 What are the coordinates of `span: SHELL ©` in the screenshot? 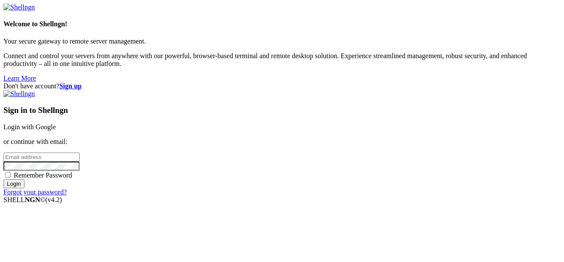 It's located at (33, 199).